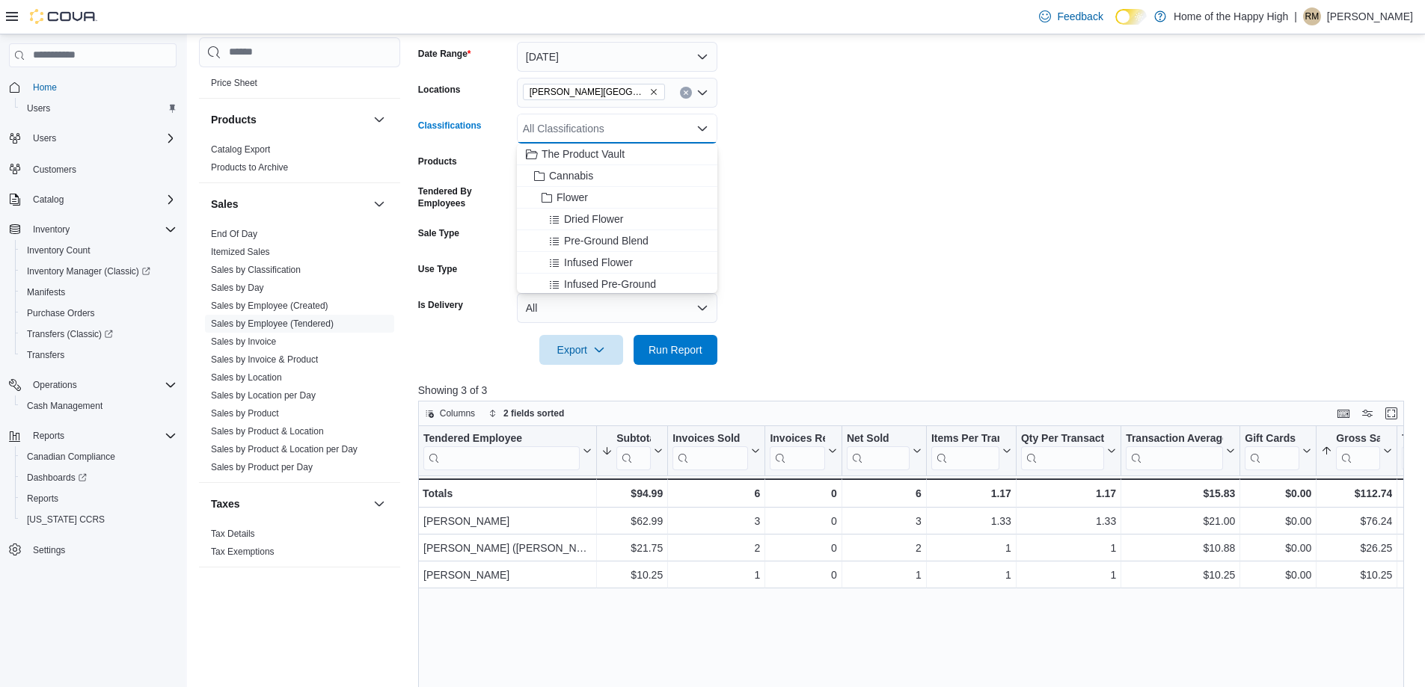  What do you see at coordinates (916, 390) in the screenshot?
I see `p: Showing 3 of 3` at bounding box center [916, 390].